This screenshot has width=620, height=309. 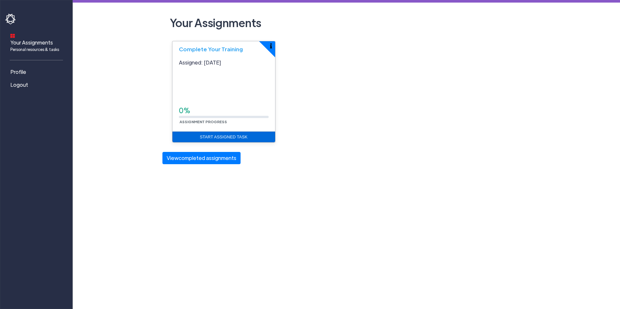 I want to click on div: 0%, so click(x=224, y=111).